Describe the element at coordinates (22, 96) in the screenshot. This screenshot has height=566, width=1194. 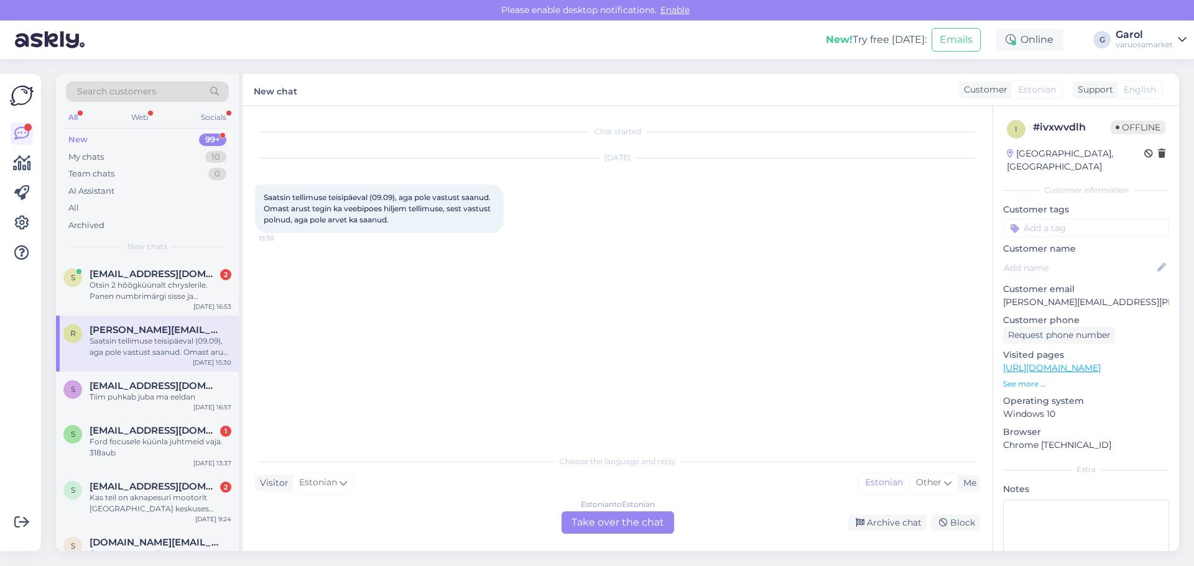
I see `img: Askly Logo` at that location.